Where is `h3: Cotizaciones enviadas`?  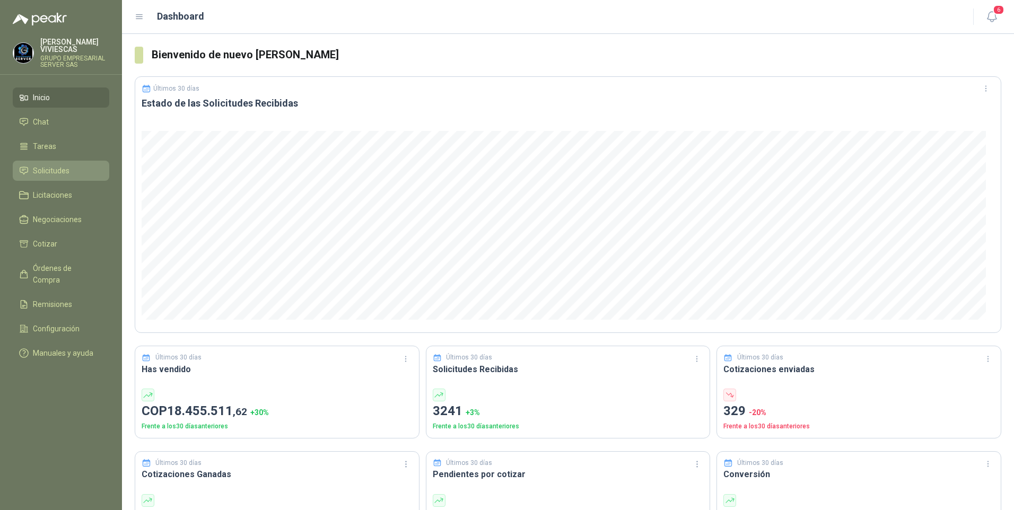 h3: Cotizaciones enviadas is located at coordinates (859, 369).